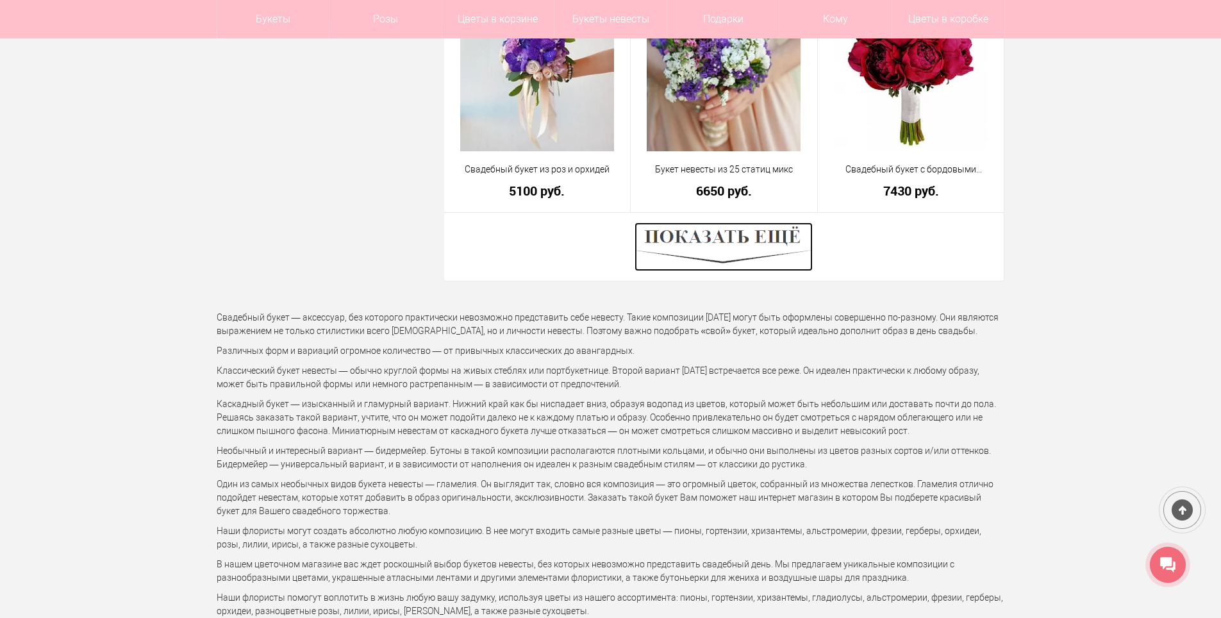  Describe the element at coordinates (611, 538) in the screenshot. I see `p: Наши флористы могут создать абсолютно любую композицию. В нее могут входить самые разные цветы — ...` at that location.